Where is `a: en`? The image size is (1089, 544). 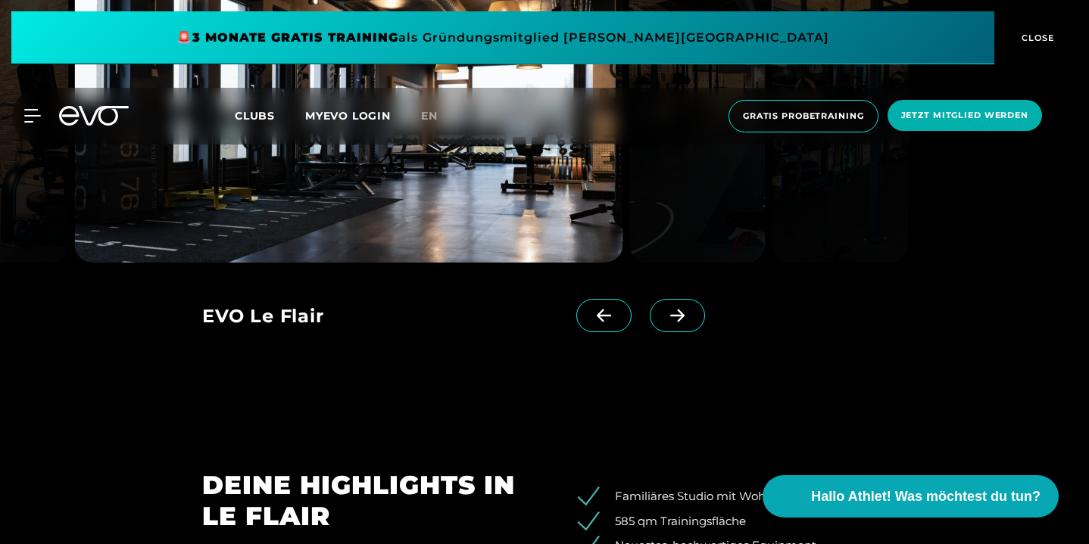 a: en is located at coordinates (438, 116).